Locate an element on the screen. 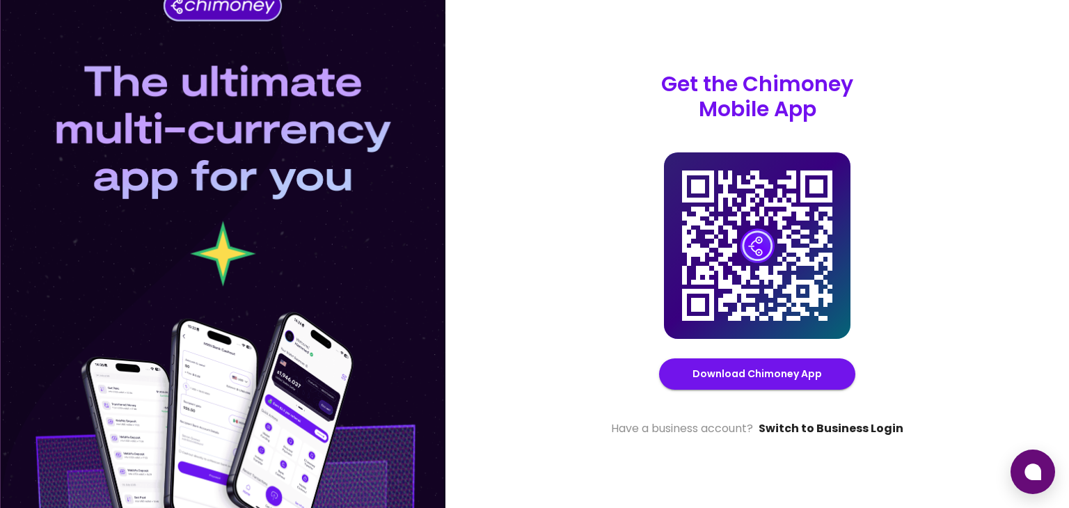  span: Have a business account? is located at coordinates (682, 429).